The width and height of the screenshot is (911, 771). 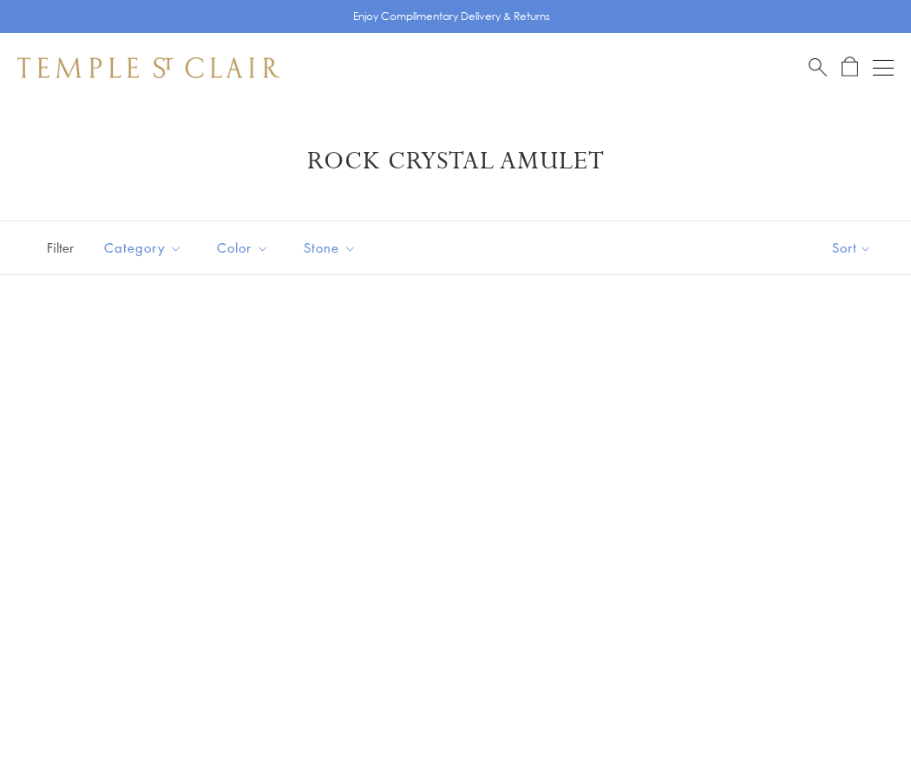 I want to click on a: Search, so click(x=818, y=67).